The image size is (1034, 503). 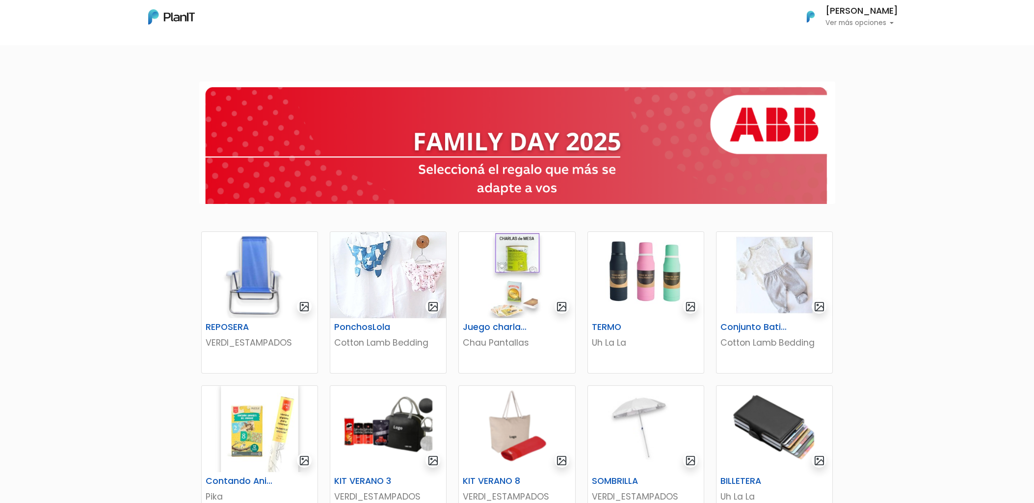 I want to click on h6: Juego charlas de mesa + Cartas españolas, so click(x=497, y=327).